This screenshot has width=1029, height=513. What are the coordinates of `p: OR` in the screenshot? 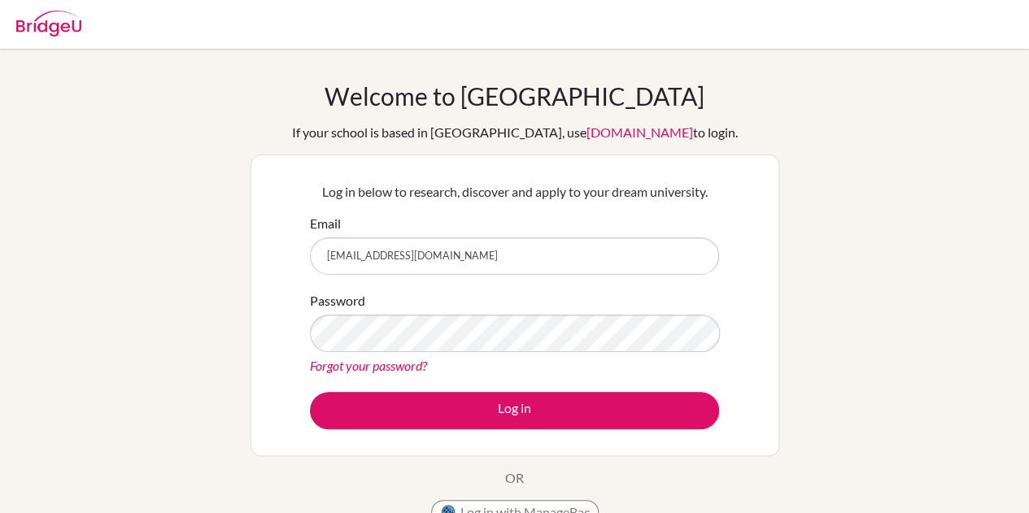 It's located at (514, 478).